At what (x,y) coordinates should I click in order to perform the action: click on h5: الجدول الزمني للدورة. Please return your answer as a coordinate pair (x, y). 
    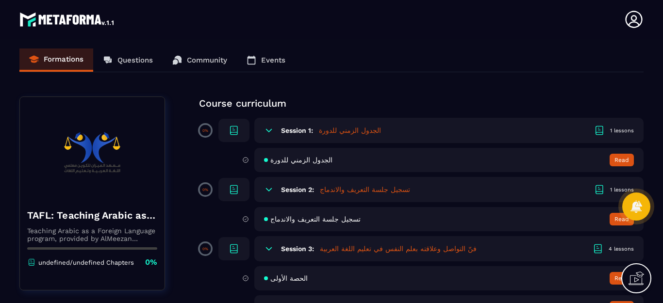
    Looking at the image, I should click on (350, 130).